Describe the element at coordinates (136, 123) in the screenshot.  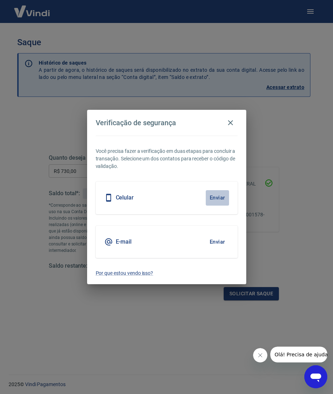
I see `h4: Verificação de segurança` at that location.